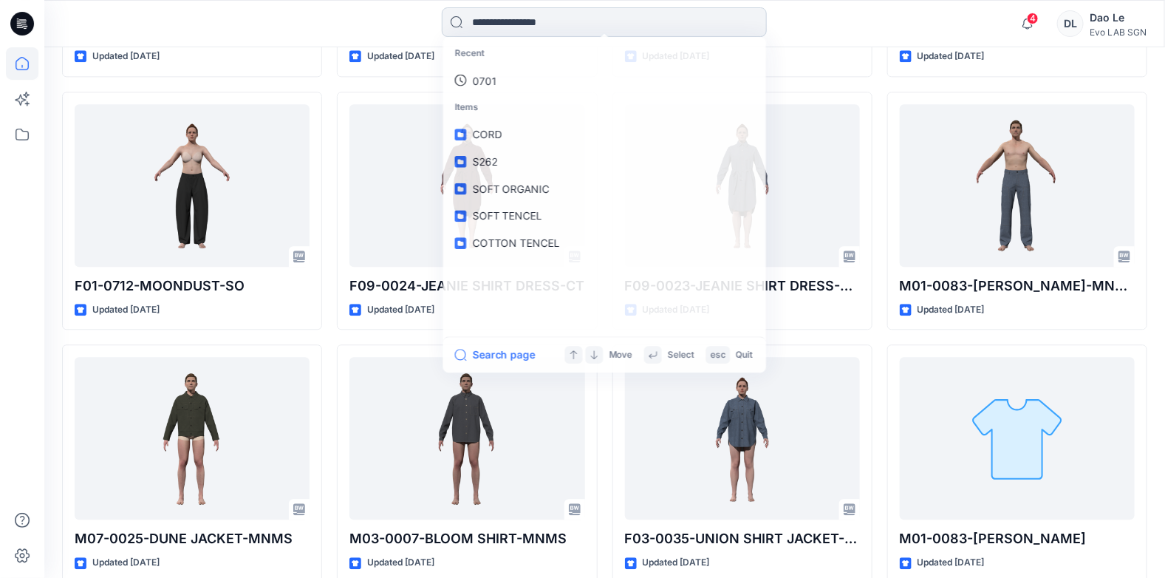 This screenshot has height=578, width=1165. What do you see at coordinates (192, 438) in the screenshot?
I see `a: M07-0025-DUNE JACKET-MNMS` at bounding box center [192, 438].